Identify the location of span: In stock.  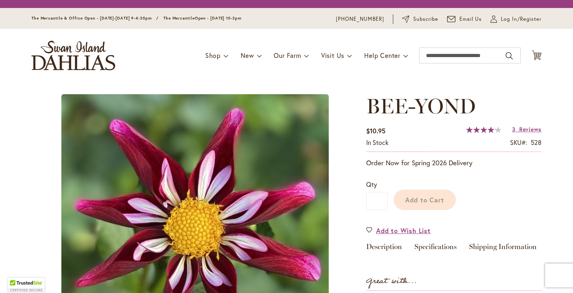
(378, 142).